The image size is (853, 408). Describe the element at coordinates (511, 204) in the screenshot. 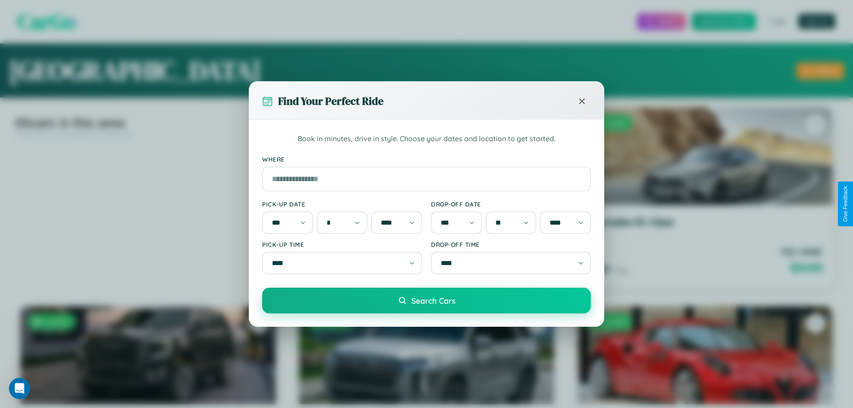

I see `label: Drop-off Date` at that location.